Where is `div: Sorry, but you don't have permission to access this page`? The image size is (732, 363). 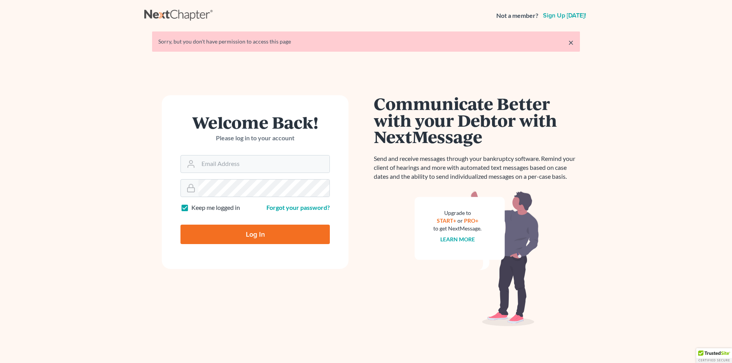 div: Sorry, but you don't have permission to access this page is located at coordinates (366, 42).